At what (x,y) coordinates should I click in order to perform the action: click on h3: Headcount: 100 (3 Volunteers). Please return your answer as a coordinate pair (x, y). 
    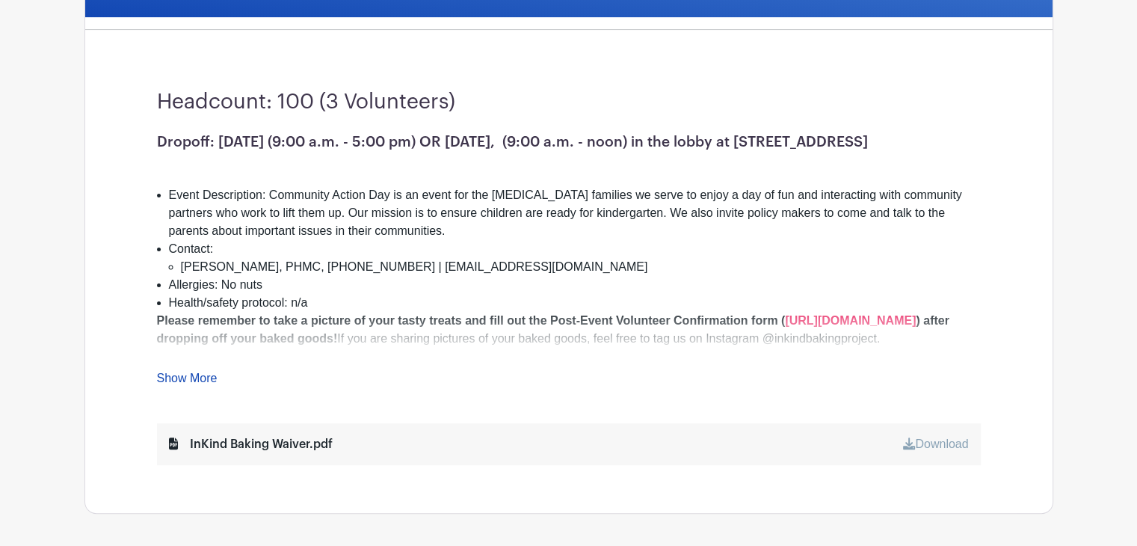
    Looking at the image, I should click on (569, 102).